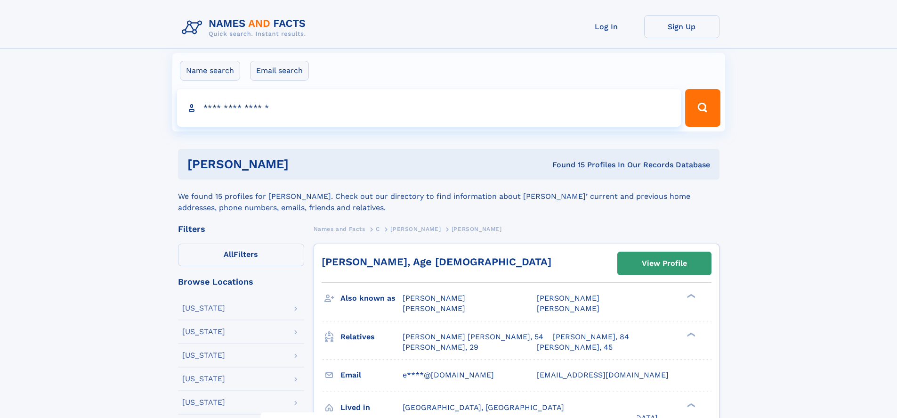  I want to click on div: Browse Locations, so click(241, 282).